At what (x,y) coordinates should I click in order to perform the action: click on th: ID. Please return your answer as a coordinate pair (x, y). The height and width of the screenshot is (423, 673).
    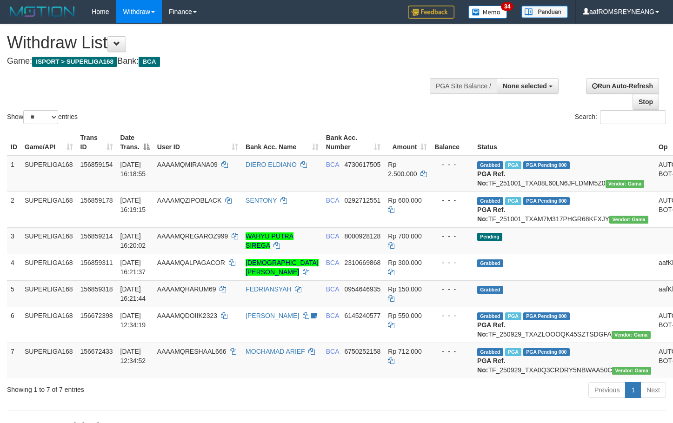
    Looking at the image, I should click on (14, 142).